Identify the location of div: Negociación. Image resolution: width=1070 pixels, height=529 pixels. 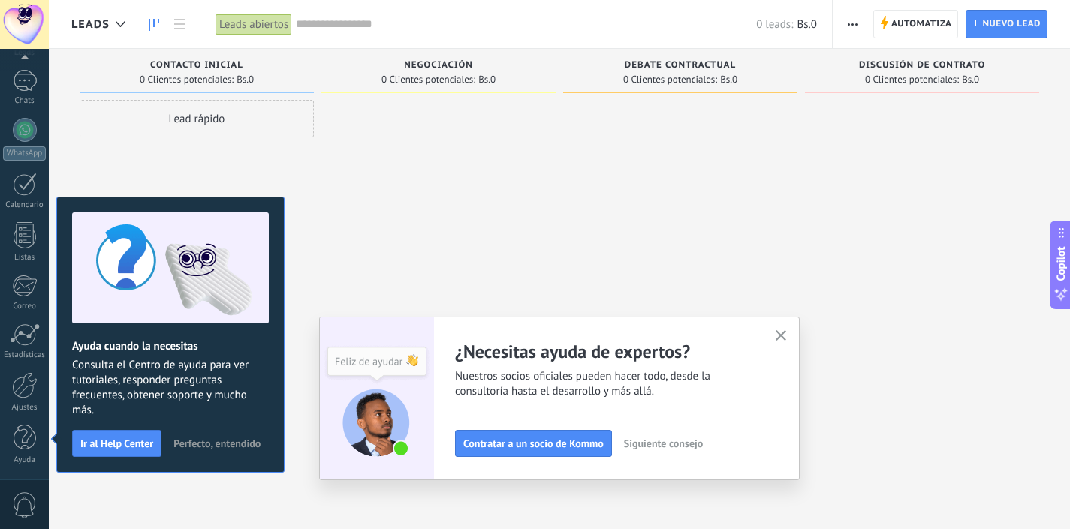
(438, 66).